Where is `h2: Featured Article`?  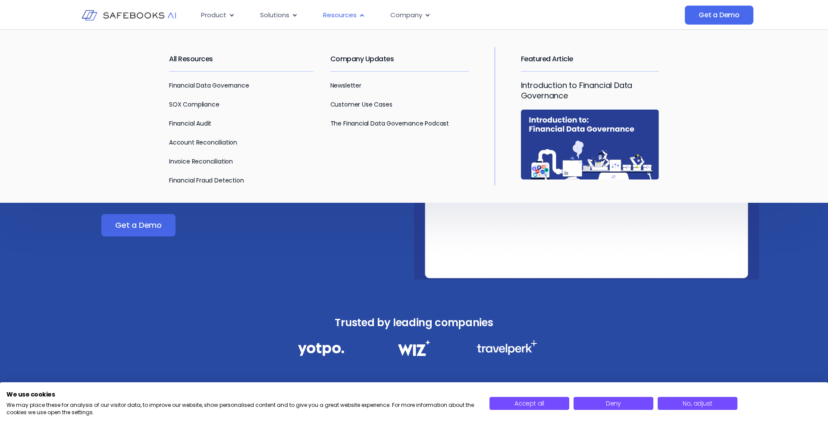 h2: Featured Article is located at coordinates (590, 59).